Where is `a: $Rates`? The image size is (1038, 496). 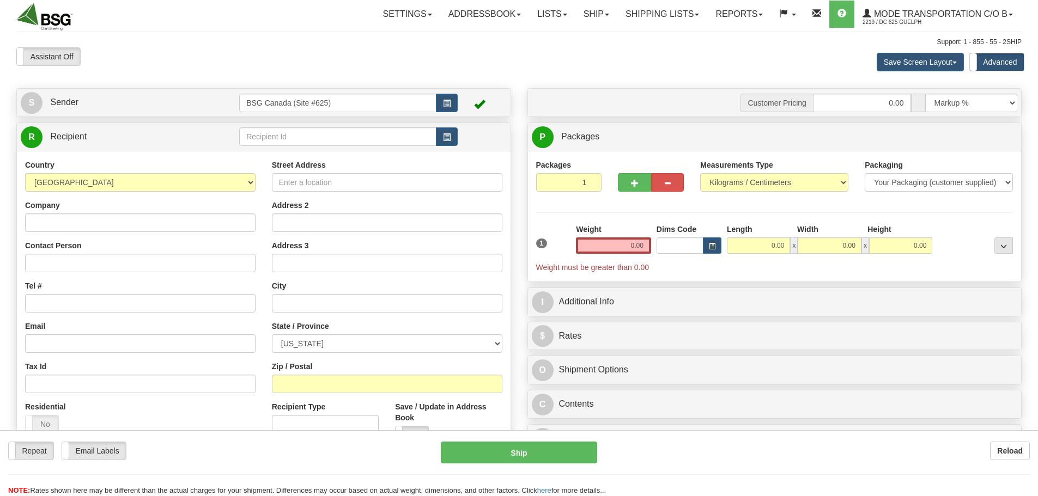
a: $Rates is located at coordinates (775, 336).